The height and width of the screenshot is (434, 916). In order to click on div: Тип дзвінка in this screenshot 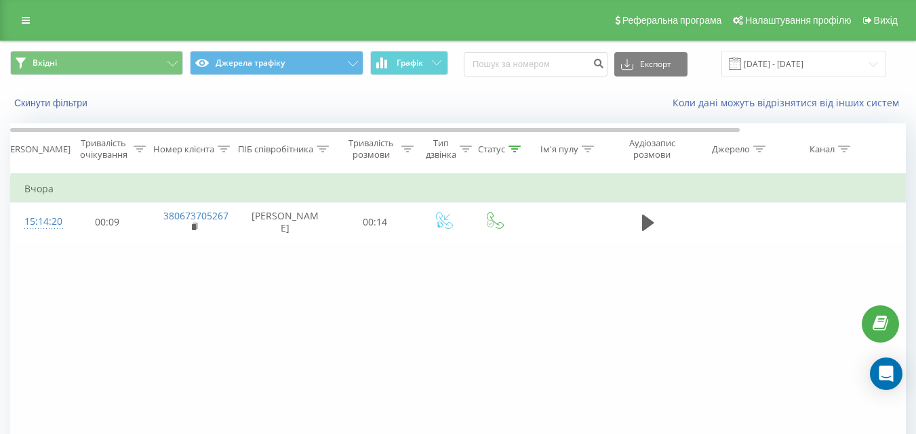, I will do `click(441, 149)`.